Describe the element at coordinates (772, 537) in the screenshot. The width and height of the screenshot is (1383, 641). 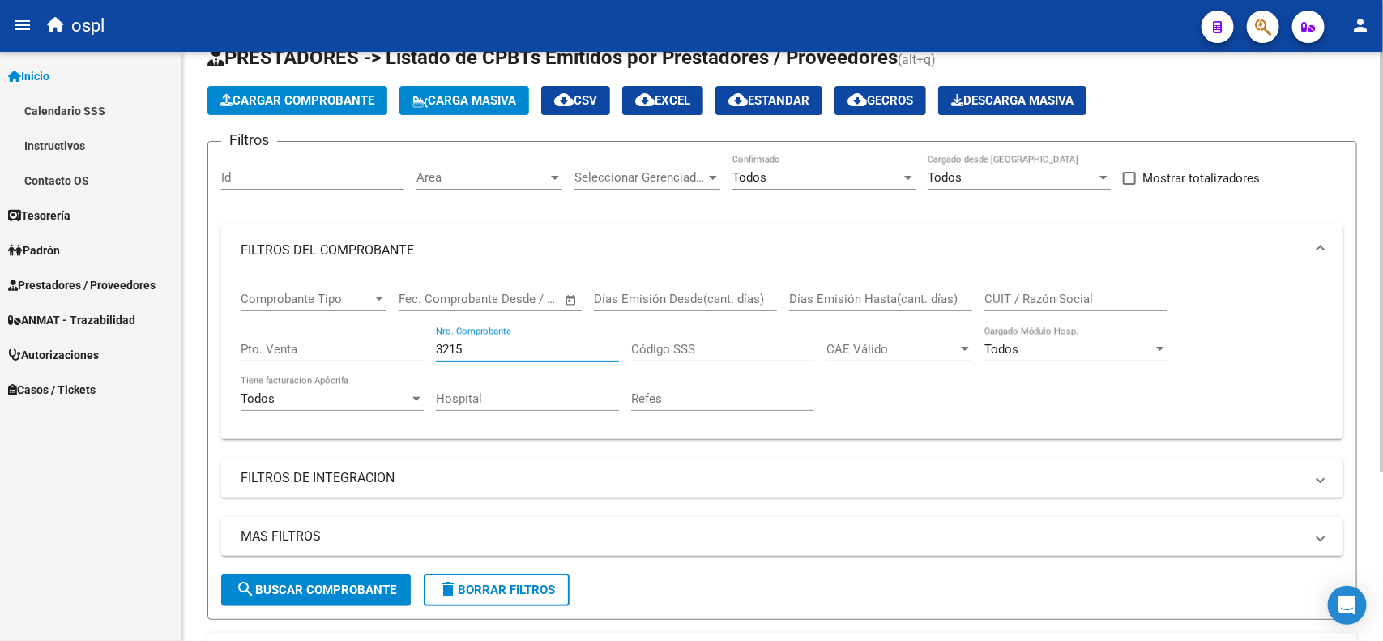
I see `mat-panel-title: MAS FILTROS` at that location.